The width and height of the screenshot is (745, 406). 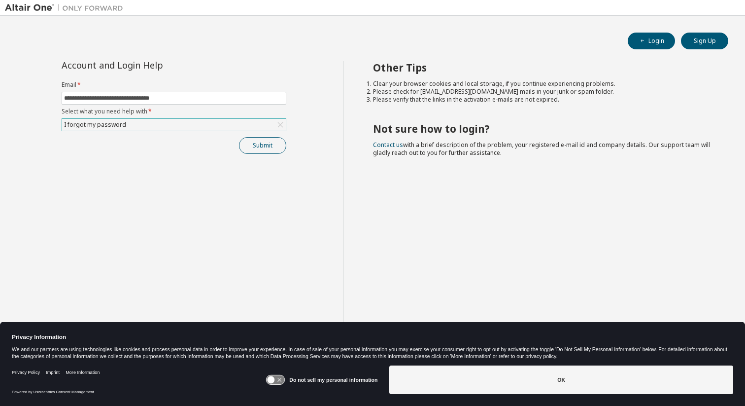 What do you see at coordinates (705, 41) in the screenshot?
I see `button: Sign Up` at bounding box center [705, 41].